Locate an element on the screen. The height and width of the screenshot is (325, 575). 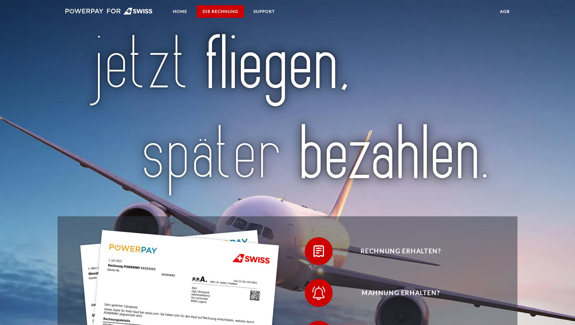
span: Mahnung erhalten? is located at coordinates (401, 293).